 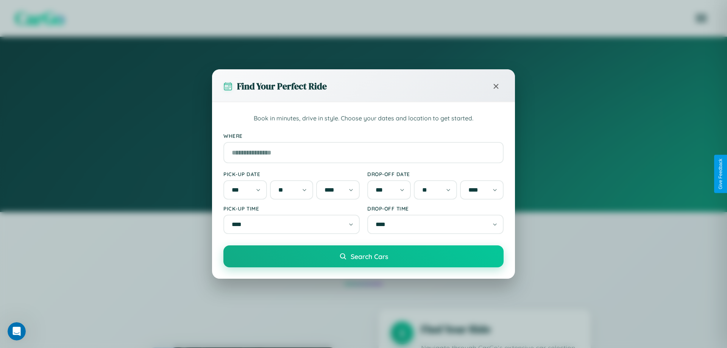 I want to click on h3: Find Your Perfect Ride, so click(x=282, y=86).